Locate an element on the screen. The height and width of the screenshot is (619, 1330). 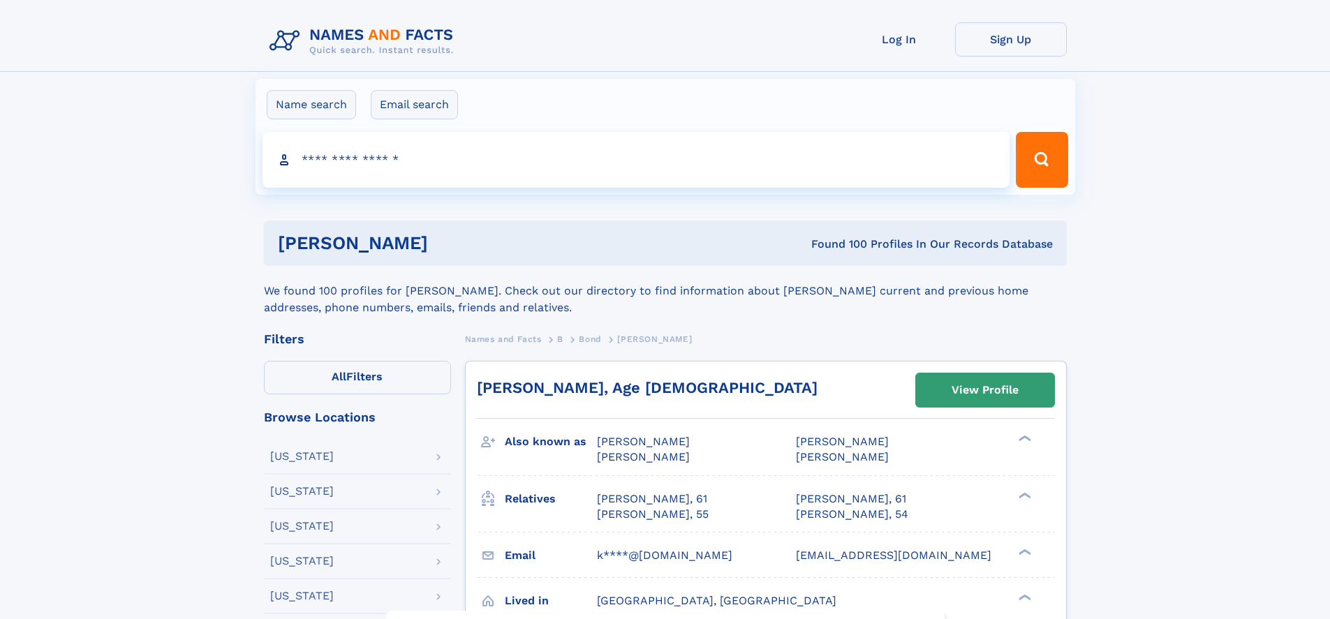
a: Bond is located at coordinates (590, 339).